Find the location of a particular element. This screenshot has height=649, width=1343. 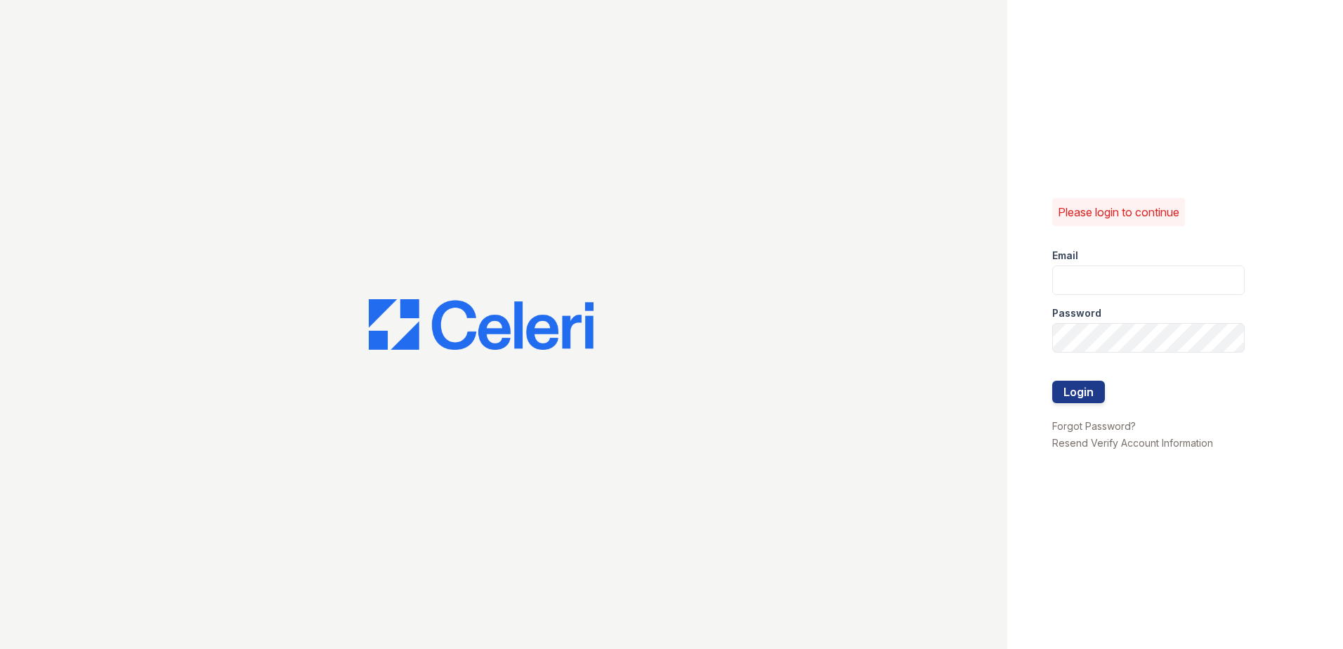

img: CE_Logo_Blue-a8612792a0a2168367f1c8372b55b34899dd931a85d93a1a3d3e32e68fde9ad4.png is located at coordinates (481, 325).